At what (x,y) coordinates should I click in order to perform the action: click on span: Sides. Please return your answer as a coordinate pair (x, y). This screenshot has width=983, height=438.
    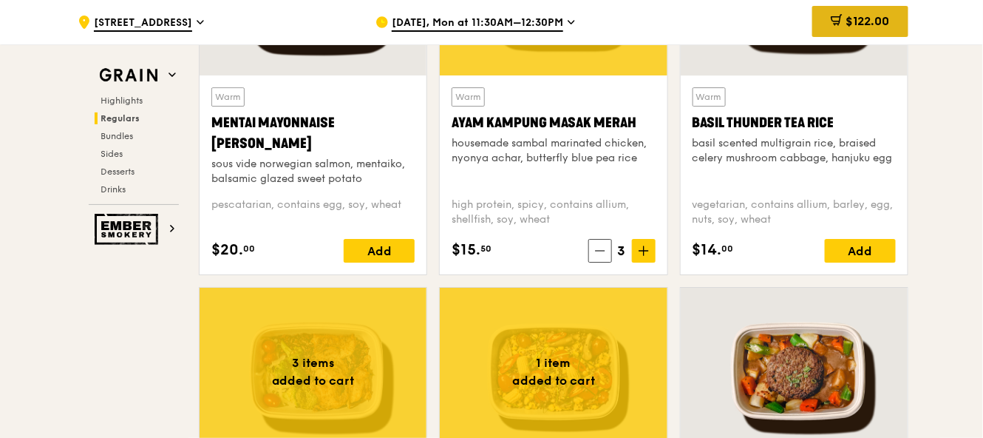
    Looking at the image, I should click on (112, 154).